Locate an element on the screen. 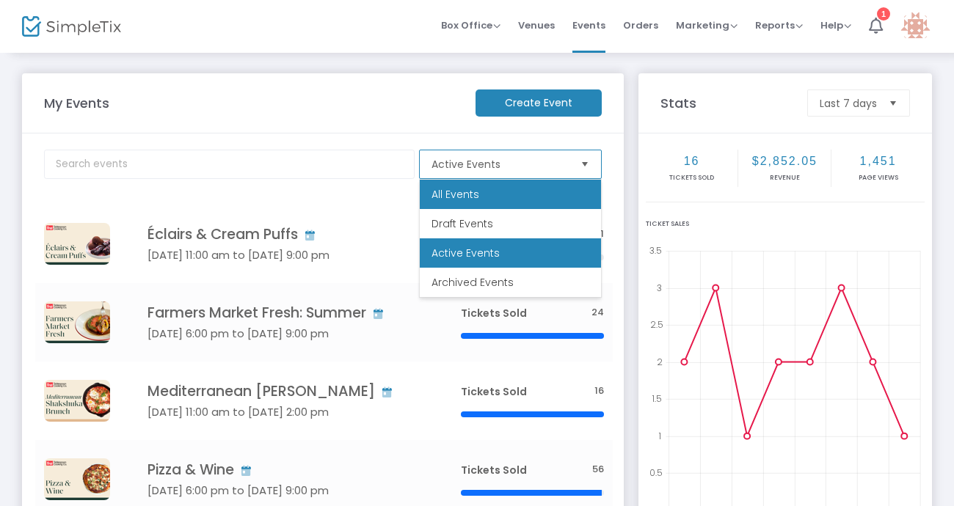  img: 638787872997403749PizzaSimpletix.png is located at coordinates (77, 479).